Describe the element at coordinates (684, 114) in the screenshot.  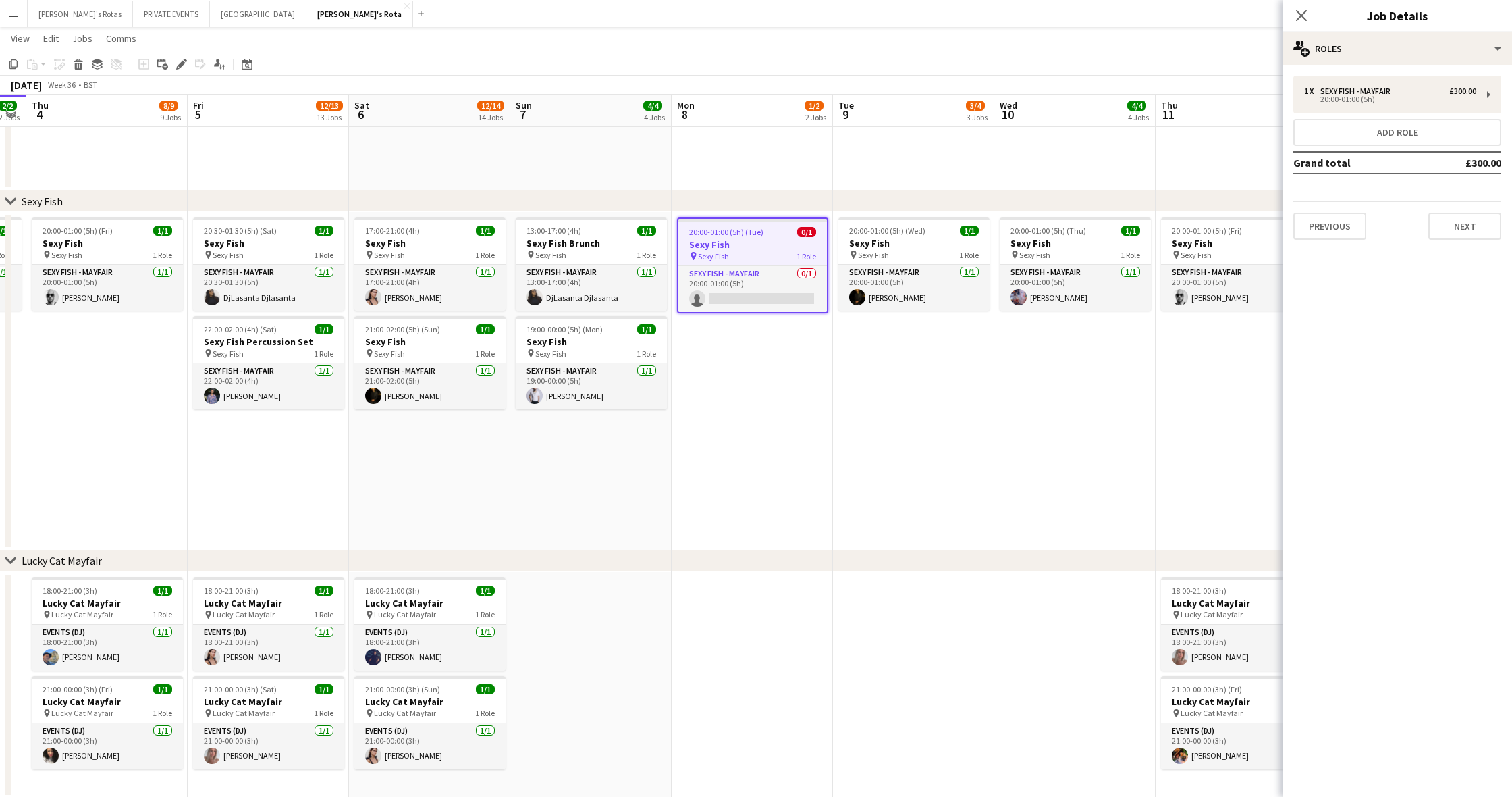
I see `span: 8` at that location.